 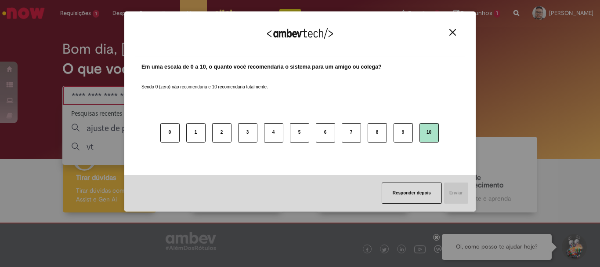 I want to click on button: 10, so click(x=429, y=133).